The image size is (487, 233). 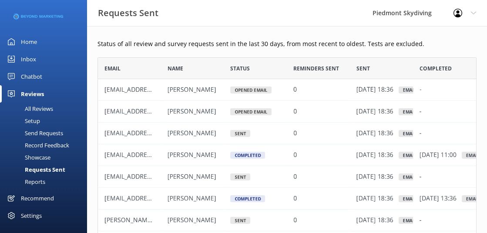 I want to click on div: Reports, so click(x=25, y=182).